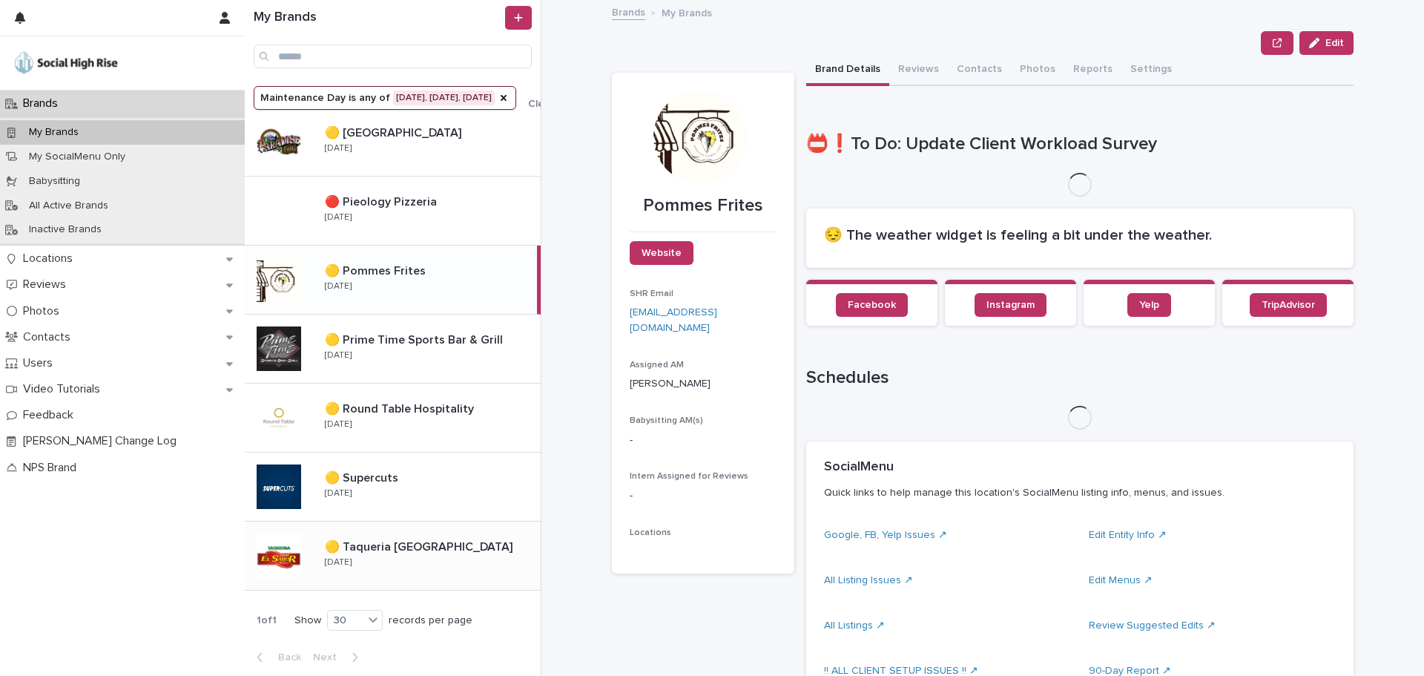 The height and width of the screenshot is (676, 1424). I want to click on img: o5DnuTxEQV6sW9jFYBBf, so click(66, 63).